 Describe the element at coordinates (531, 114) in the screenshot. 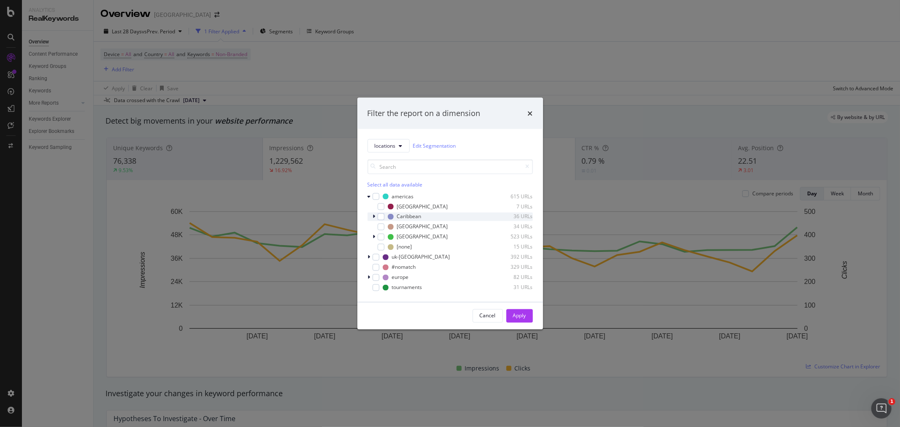

I see `div: times` at that location.